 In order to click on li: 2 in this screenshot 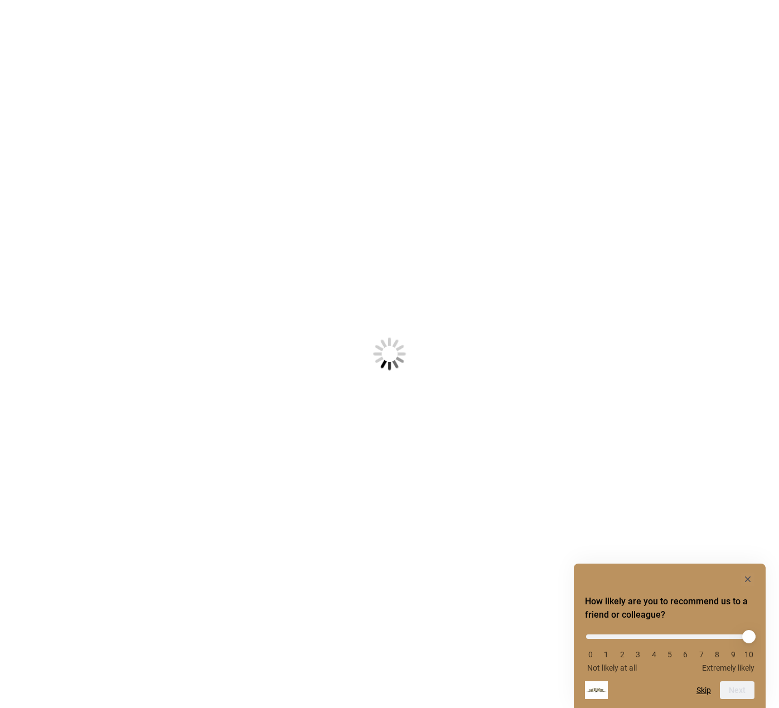, I will do `click(622, 655)`.